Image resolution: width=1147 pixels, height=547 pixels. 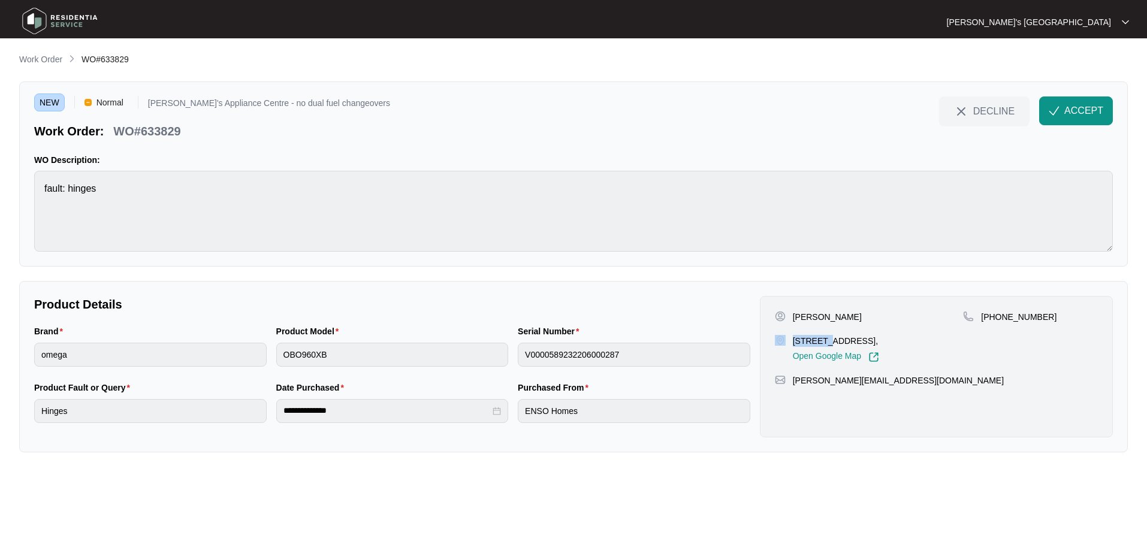 What do you see at coordinates (1126, 22) in the screenshot?
I see `img: dropdown arrow` at bounding box center [1126, 22].